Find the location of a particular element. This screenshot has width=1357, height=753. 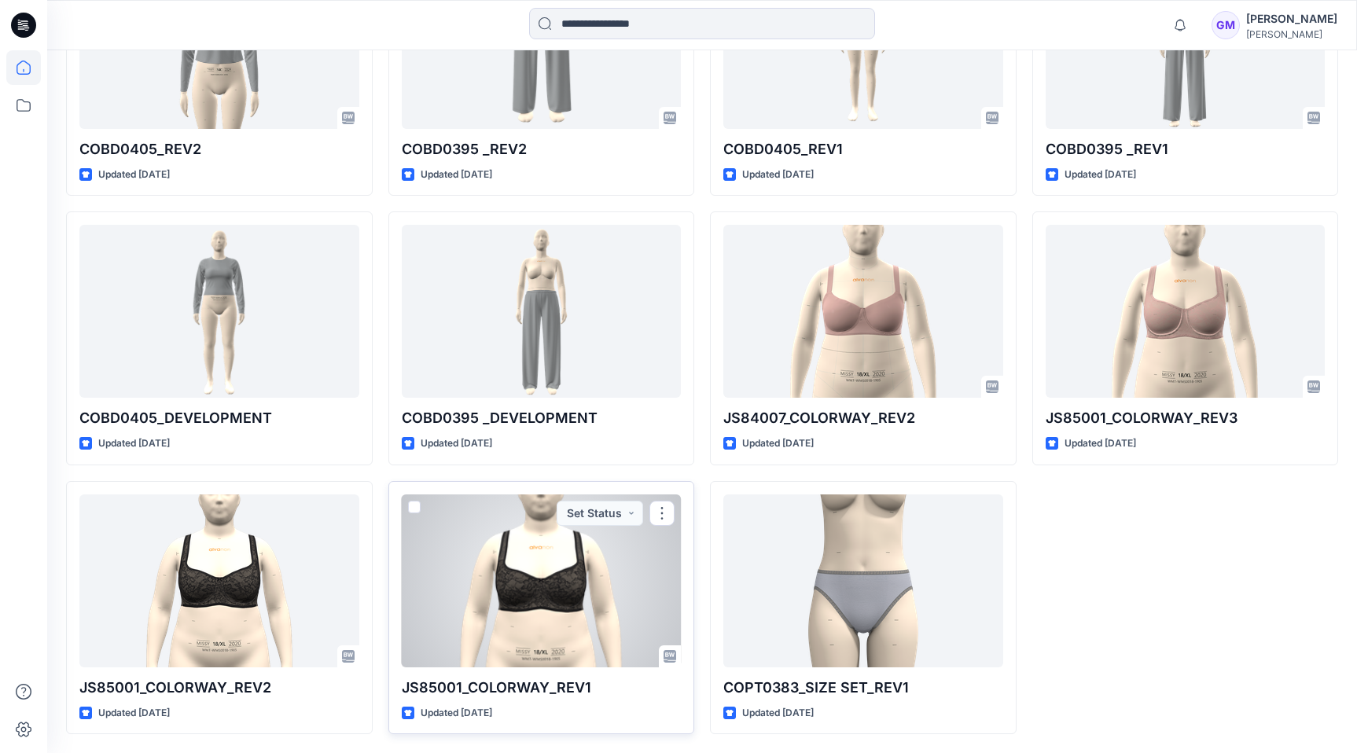

p: COBD0395 _DEVELOPMENT is located at coordinates (542, 418).